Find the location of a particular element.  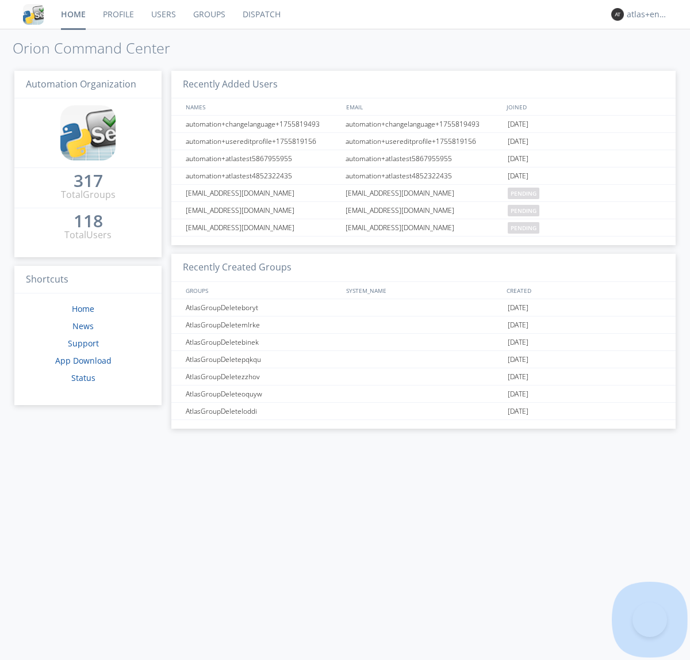

h3: Recently Created Groups is located at coordinates (423, 267).